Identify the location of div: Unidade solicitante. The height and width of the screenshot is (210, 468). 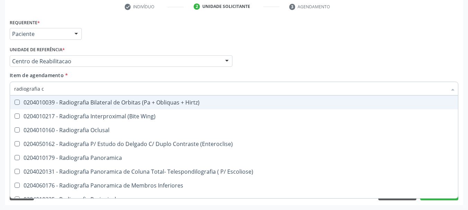
(226, 7).